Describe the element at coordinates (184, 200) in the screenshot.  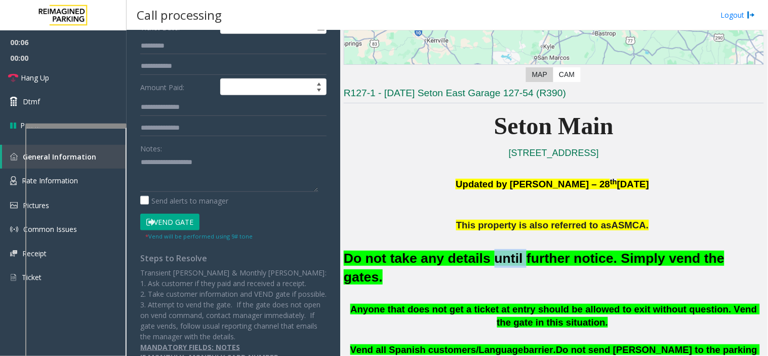
I see `label: Send alerts to manager` at that location.